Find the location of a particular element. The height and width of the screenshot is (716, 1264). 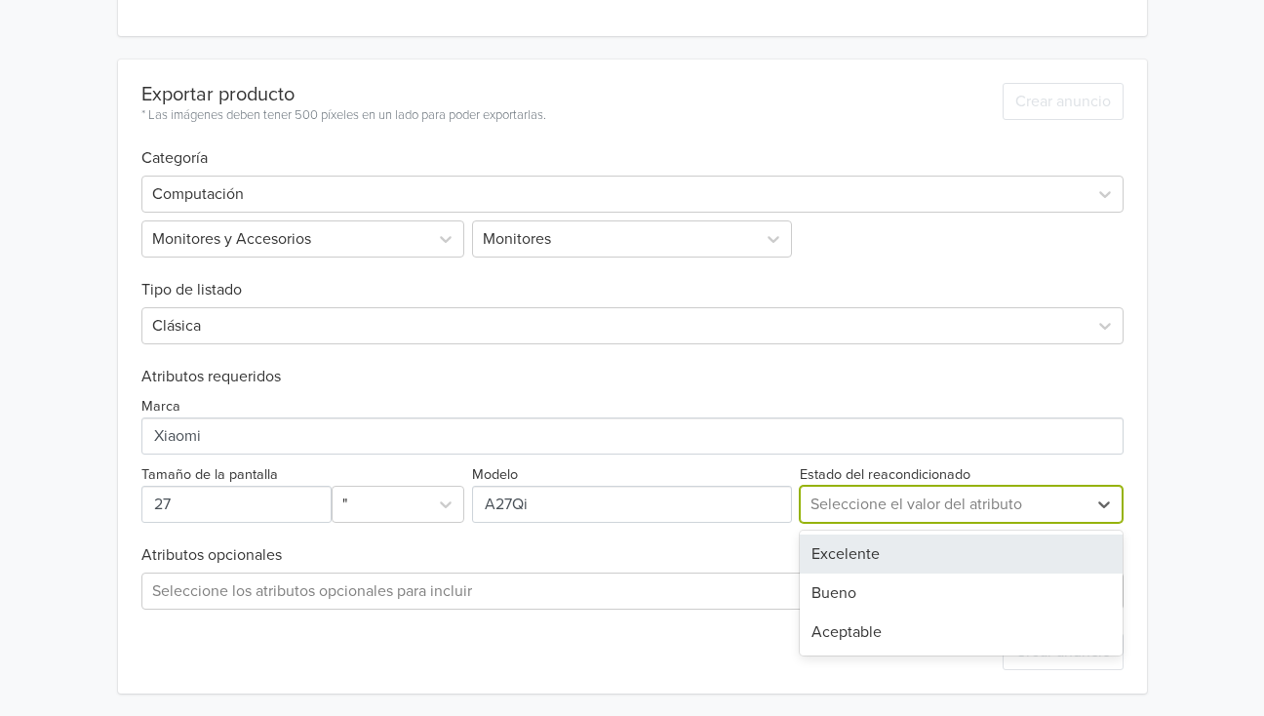

label: Modelo is located at coordinates (494, 475).